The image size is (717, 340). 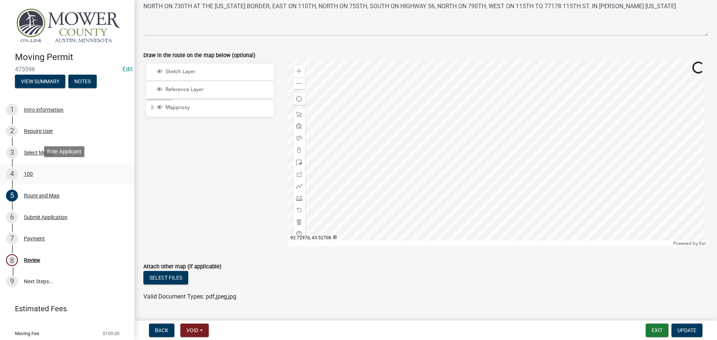 I want to click on div: 7, so click(x=12, y=239).